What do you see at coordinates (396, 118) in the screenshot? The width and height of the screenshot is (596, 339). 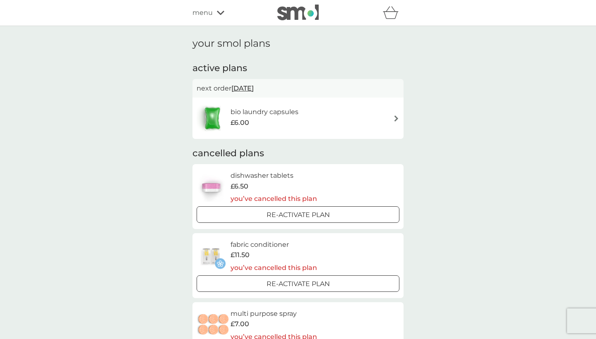 I see `img: arrow right` at bounding box center [396, 118].